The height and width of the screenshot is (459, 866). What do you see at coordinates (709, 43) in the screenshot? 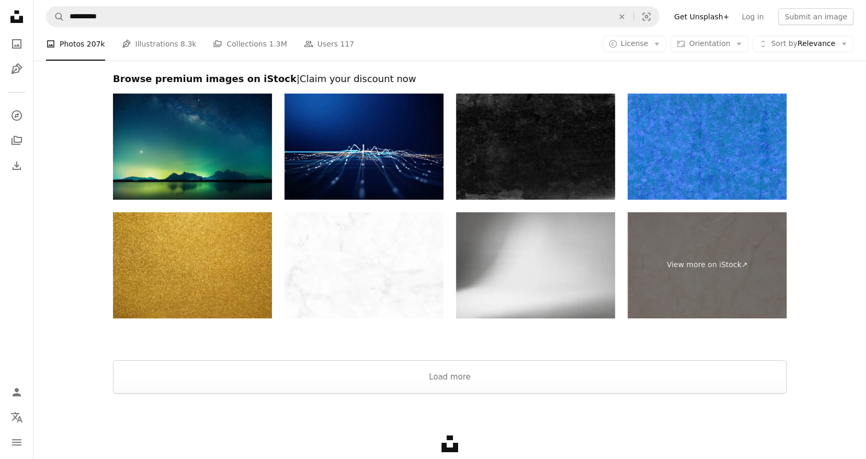
I see `span: Orientation` at bounding box center [709, 43].